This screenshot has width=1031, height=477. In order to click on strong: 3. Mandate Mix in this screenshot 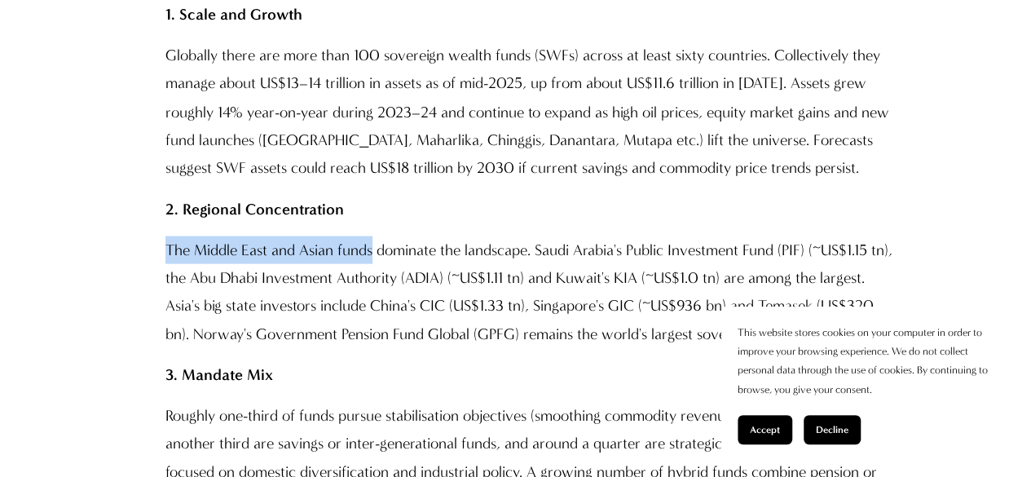, I will do `click(219, 373)`.